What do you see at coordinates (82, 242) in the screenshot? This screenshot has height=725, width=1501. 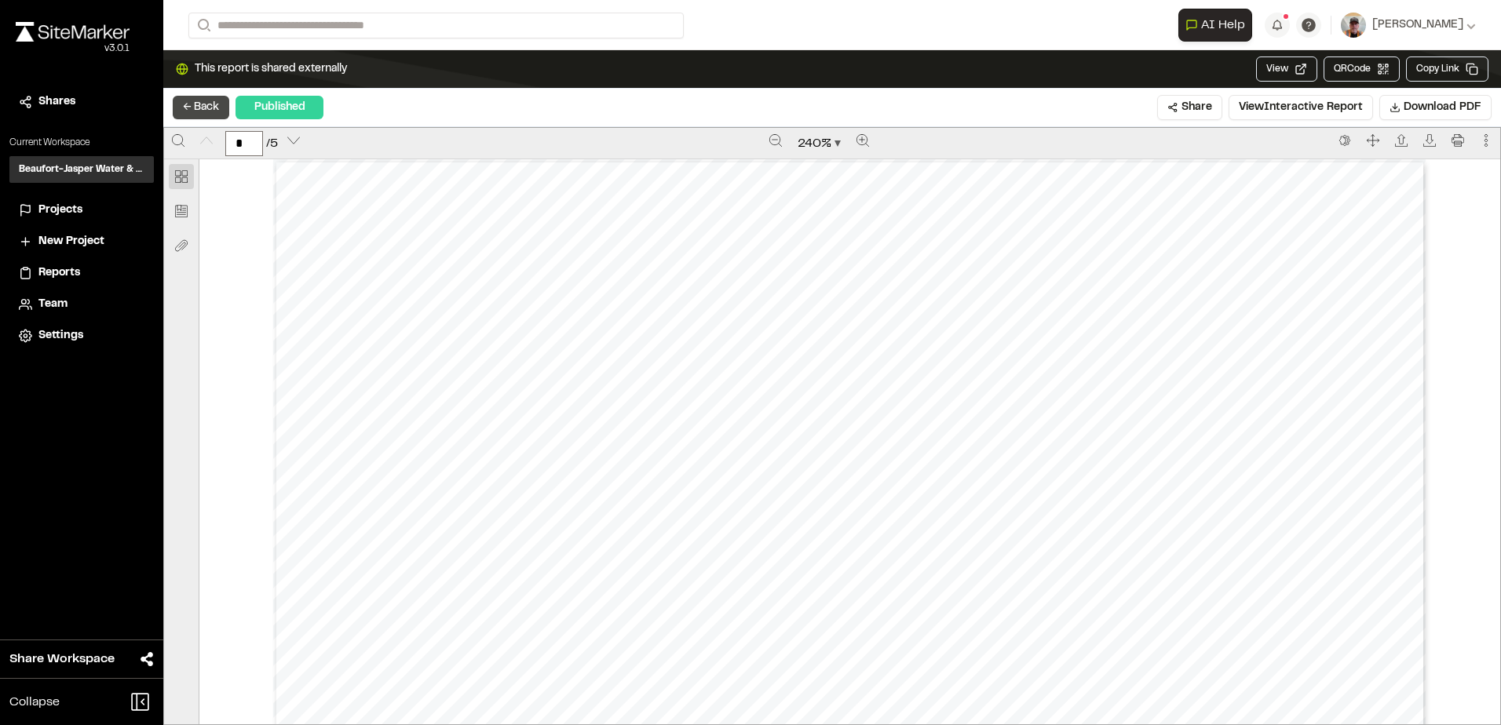 I see `a: New Project` at bounding box center [82, 242].